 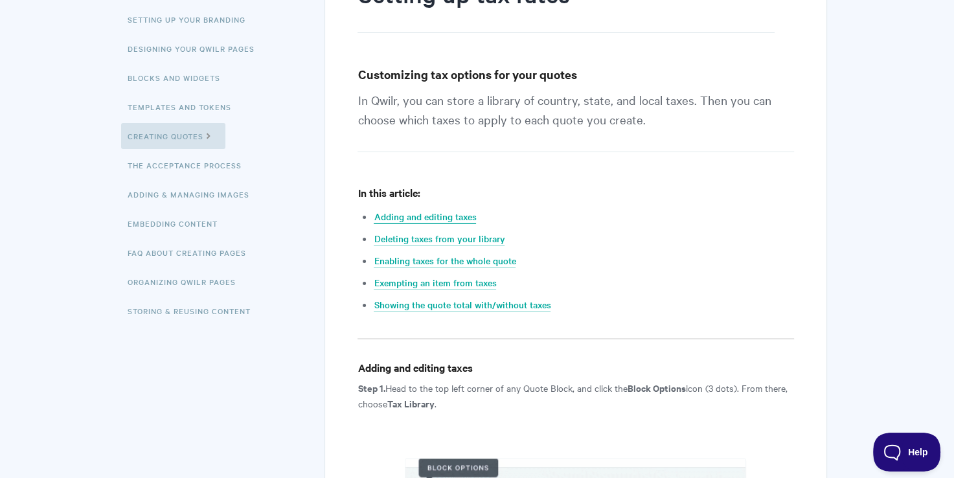 I want to click on strong: Tax Library, so click(x=410, y=403).